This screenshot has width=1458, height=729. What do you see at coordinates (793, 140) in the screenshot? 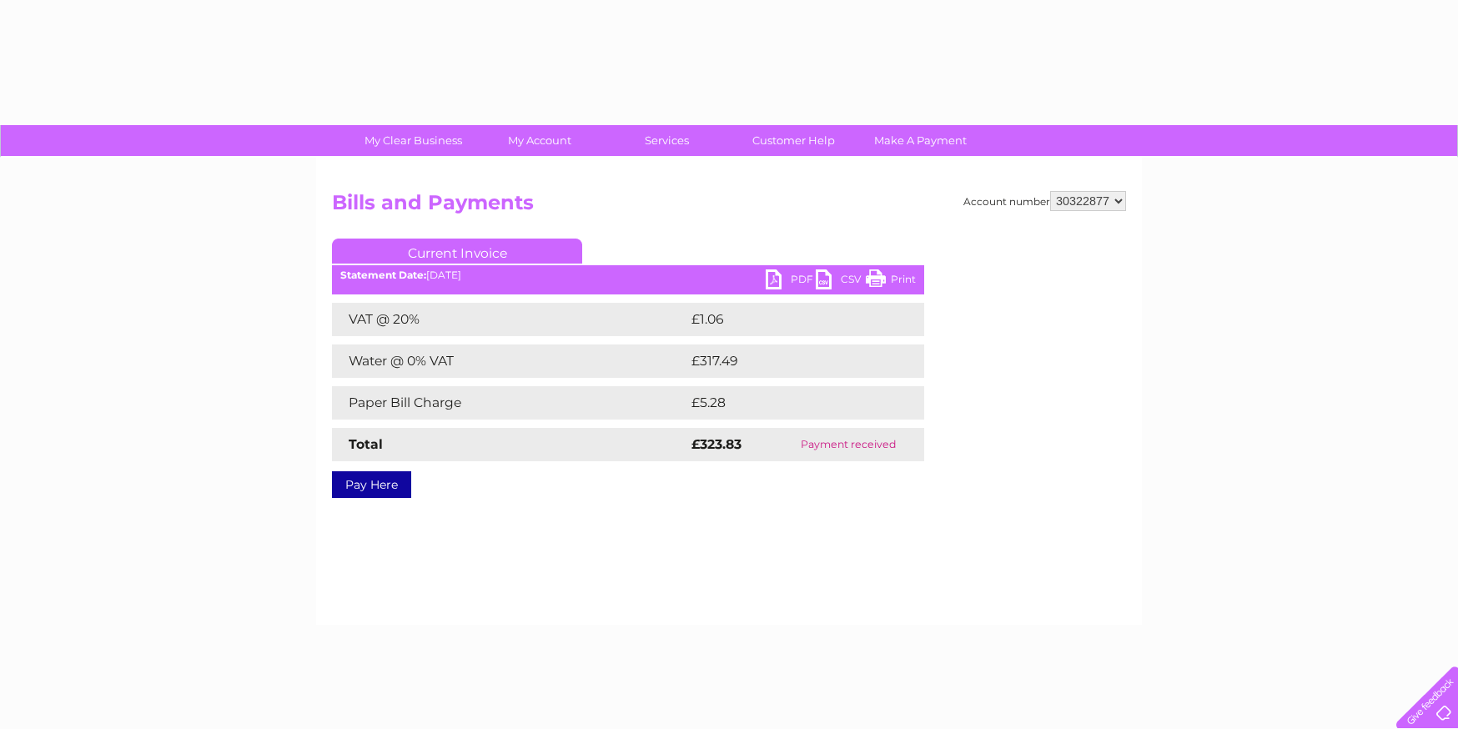
I see `a: Customer Help` at bounding box center [793, 140].